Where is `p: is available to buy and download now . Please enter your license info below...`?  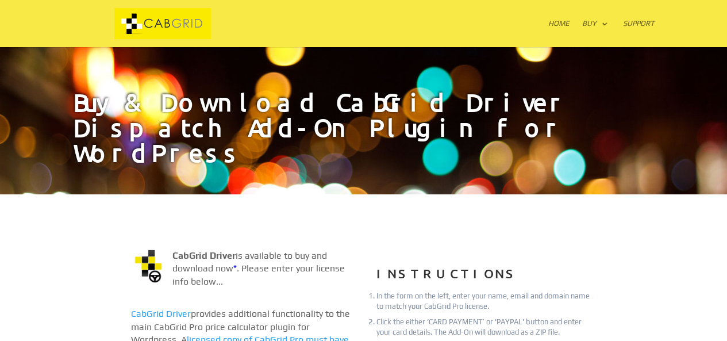
p: is available to buy and download now . Please enter your license info below... is located at coordinates (241, 273).